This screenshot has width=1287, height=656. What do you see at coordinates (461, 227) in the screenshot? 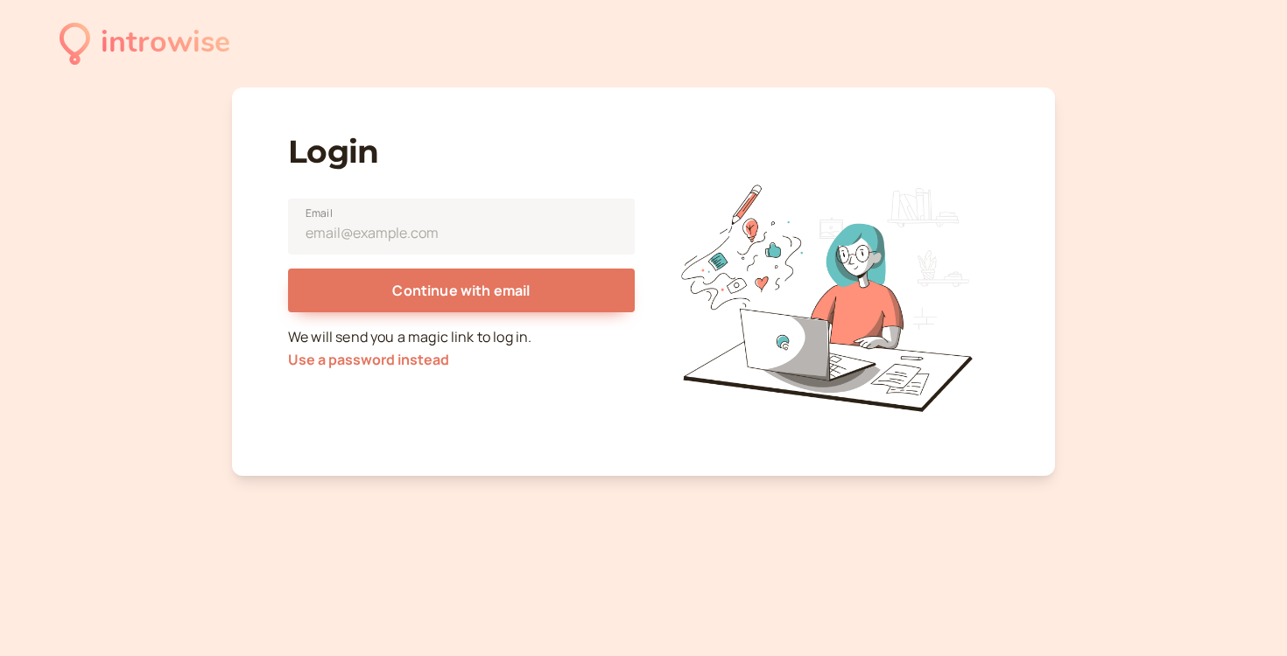
I see `input: Email` at bounding box center [461, 227].